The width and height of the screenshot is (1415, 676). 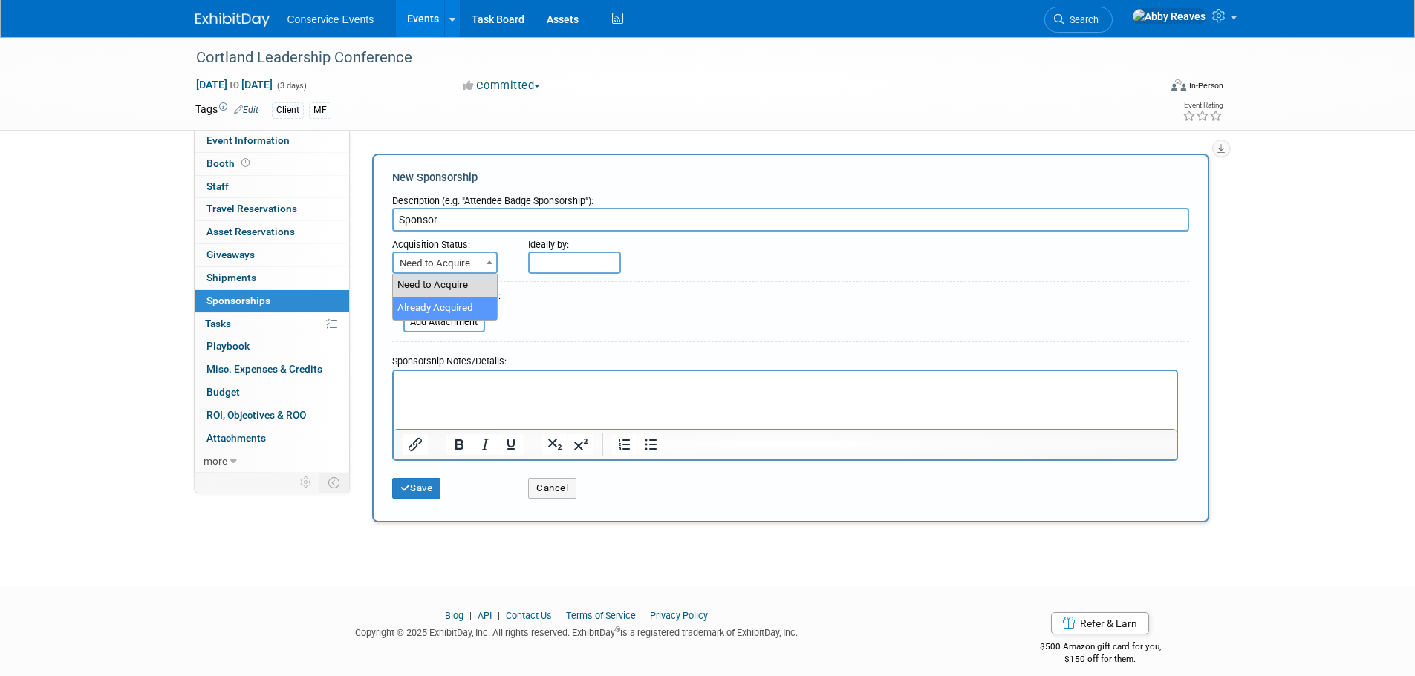 What do you see at coordinates (226, 110) in the screenshot?
I see `td: Tags` at bounding box center [226, 110].